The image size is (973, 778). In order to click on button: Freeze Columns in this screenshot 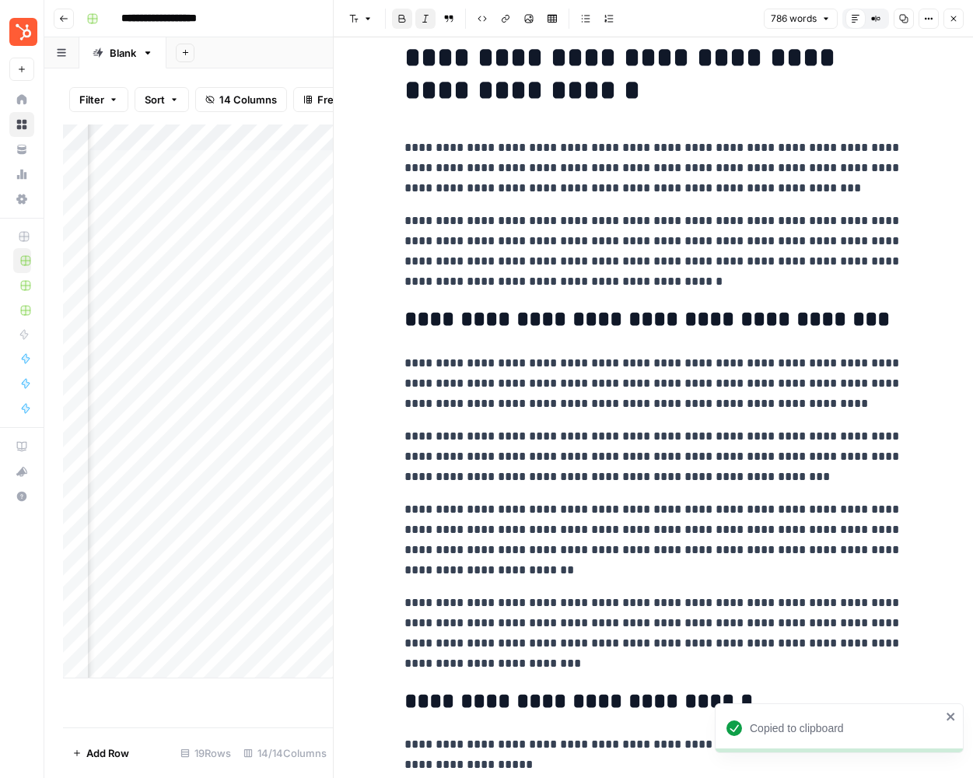, I will do `click(350, 100)`.